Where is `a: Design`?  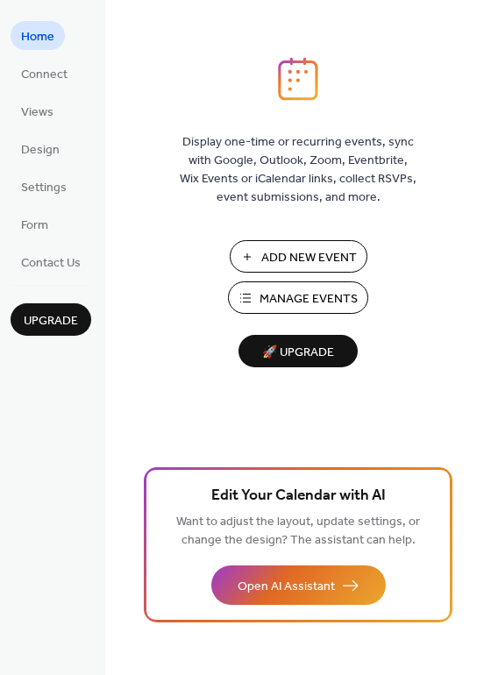
a: Design is located at coordinates (40, 148).